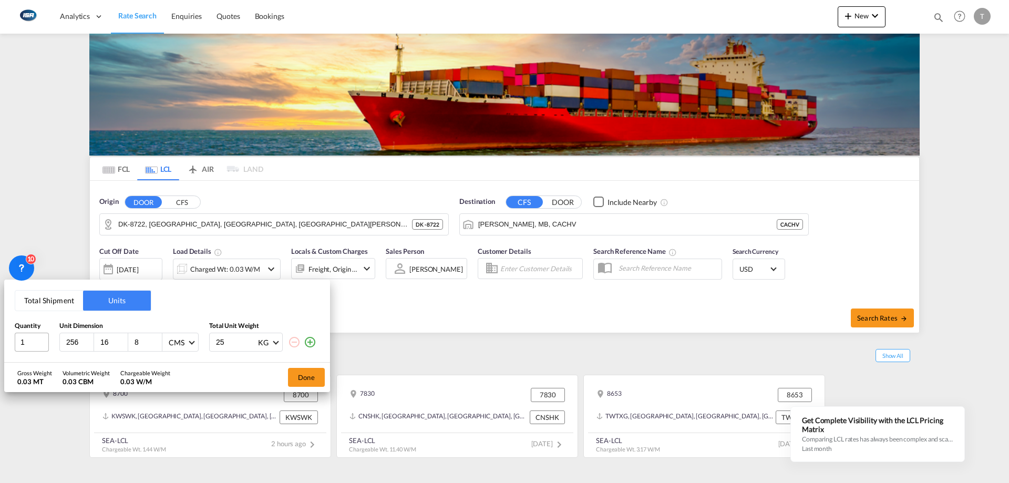 The height and width of the screenshot is (483, 1009). Describe the element at coordinates (86, 373) in the screenshot. I see `div: Volumetric Weight` at that location.